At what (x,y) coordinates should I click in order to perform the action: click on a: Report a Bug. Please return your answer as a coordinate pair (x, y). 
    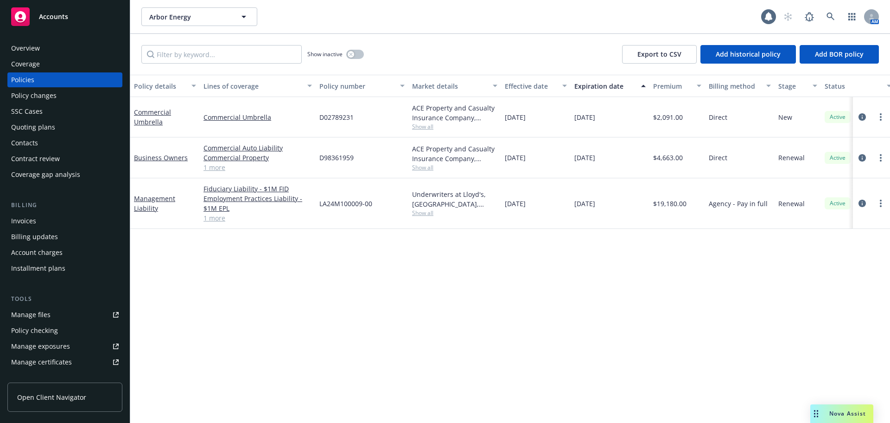
    Looking at the image, I should click on (810, 17).